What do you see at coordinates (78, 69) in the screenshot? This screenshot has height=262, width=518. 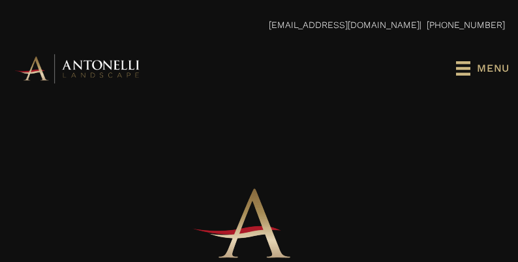 I see `img: Antonelli Horizontal Logo` at bounding box center [78, 69].